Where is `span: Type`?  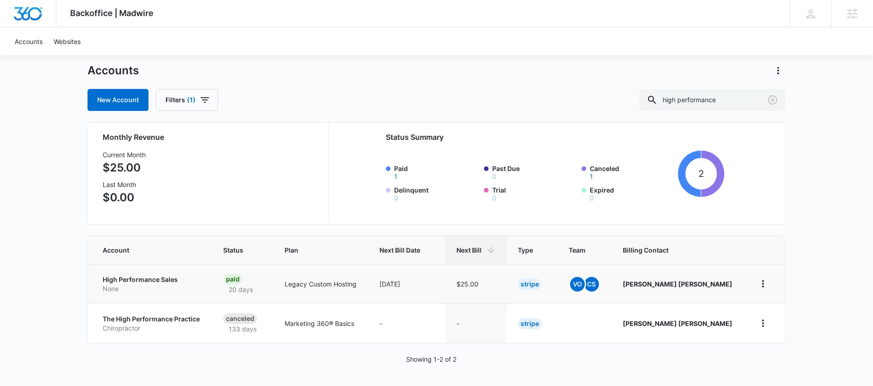 span: Type is located at coordinates (526, 250).